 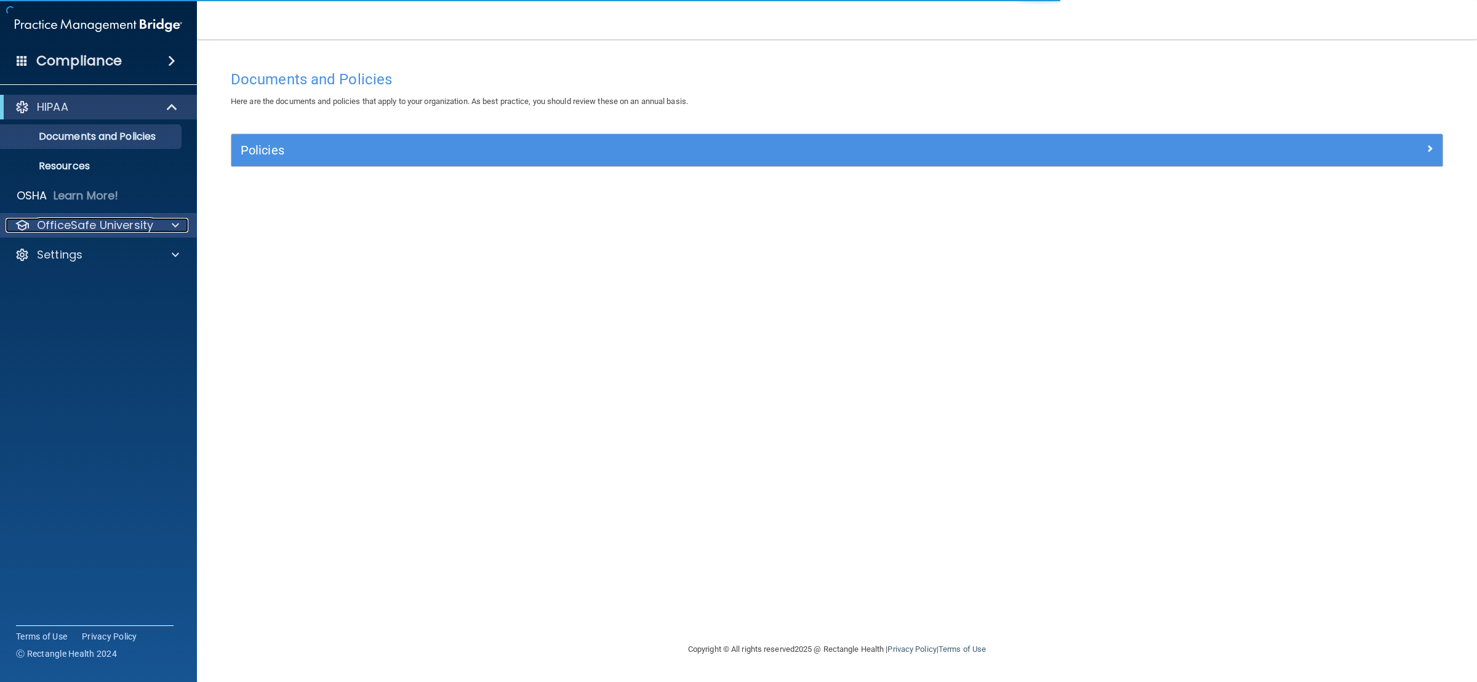 I want to click on span: Here are the documents and policies that apply to your organization. As best practice, you should..., so click(x=459, y=101).